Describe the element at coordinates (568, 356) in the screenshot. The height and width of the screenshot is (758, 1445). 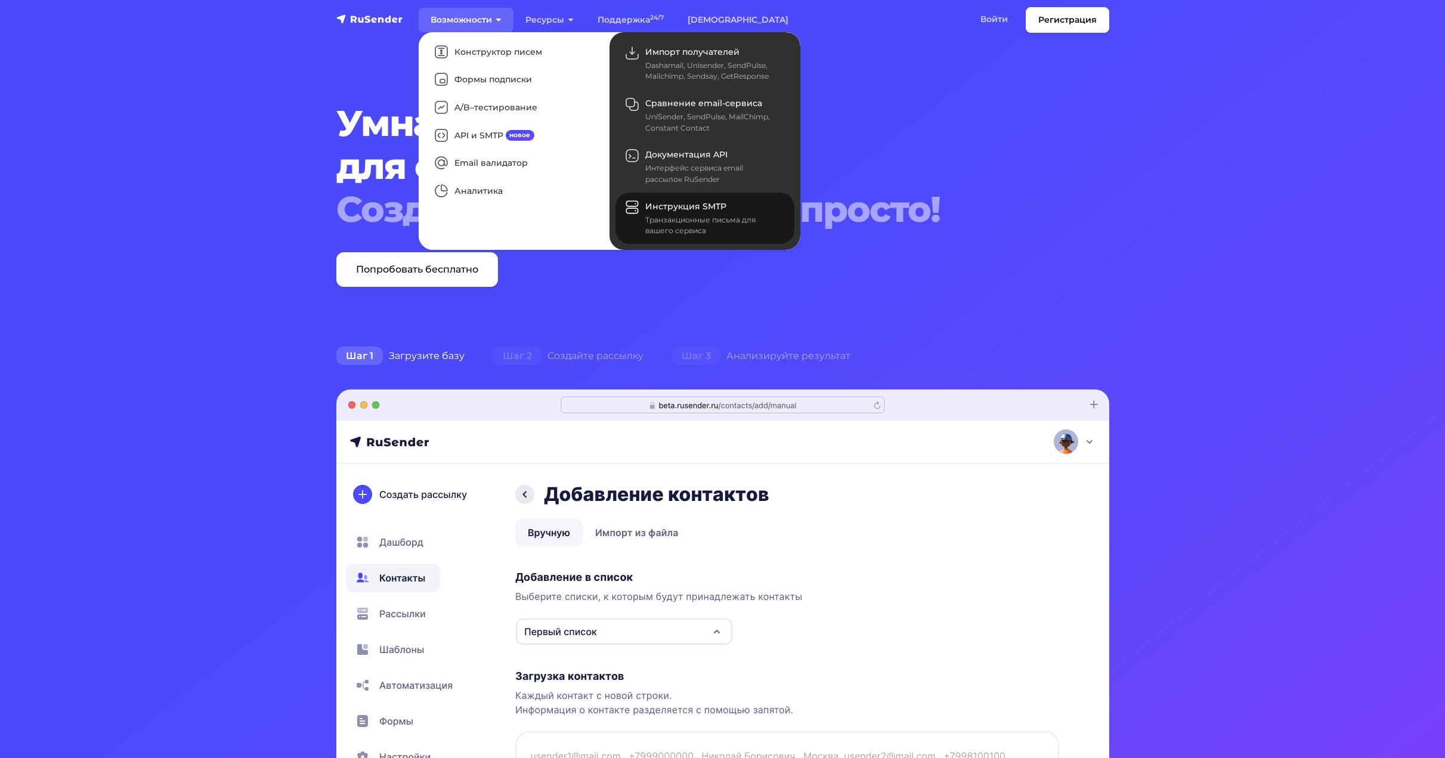
I see `div: Создайте рассылку` at that location.